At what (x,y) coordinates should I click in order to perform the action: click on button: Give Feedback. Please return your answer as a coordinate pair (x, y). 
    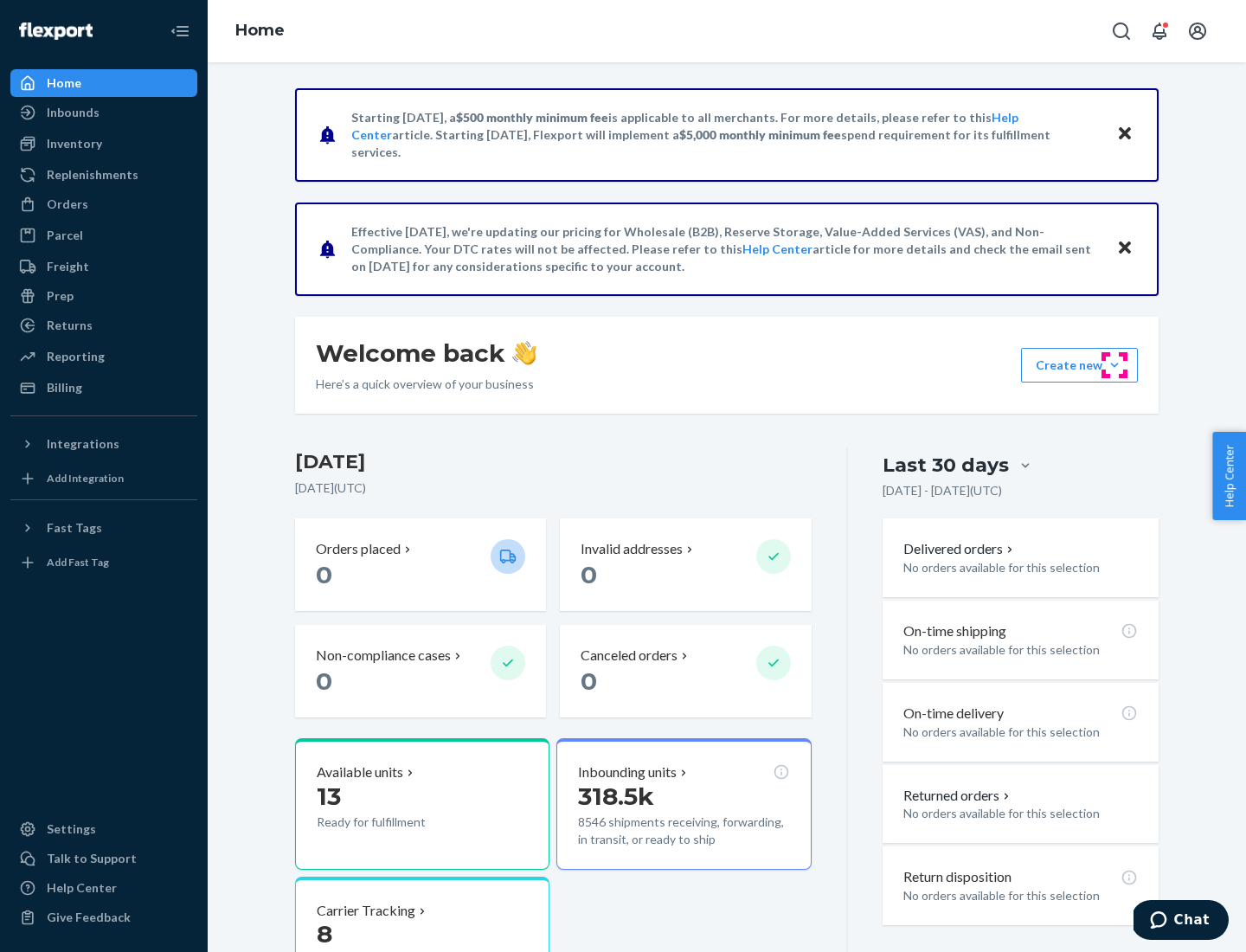
    Looking at the image, I should click on (104, 917).